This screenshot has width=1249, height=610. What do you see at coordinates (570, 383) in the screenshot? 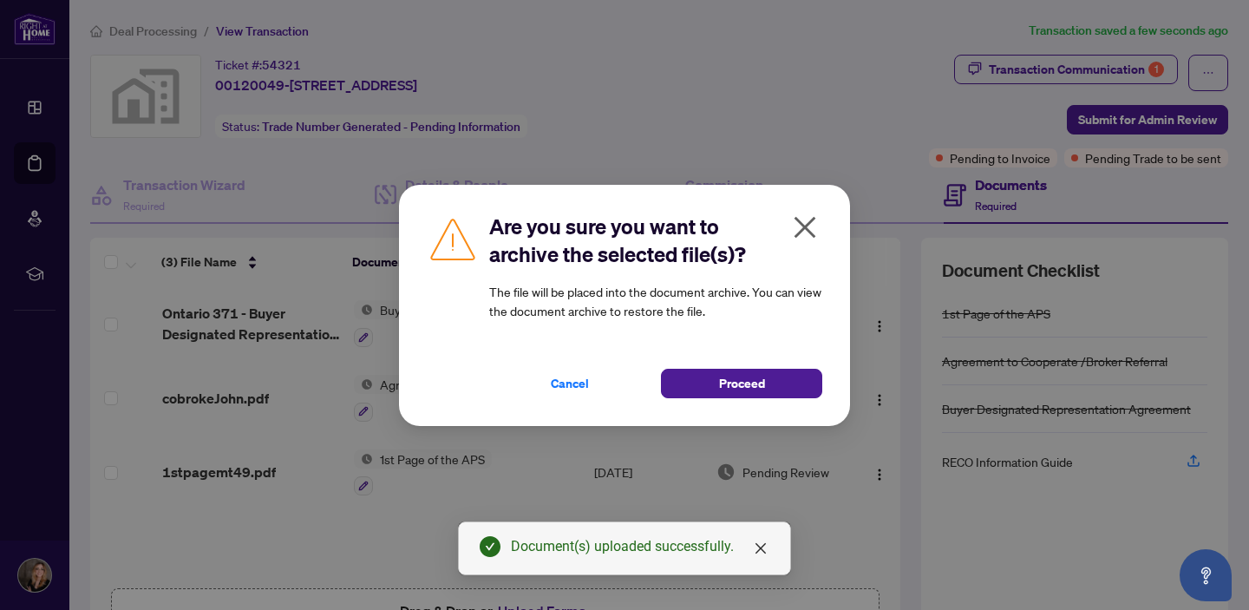
I see `button: Cancel` at bounding box center [570, 383].